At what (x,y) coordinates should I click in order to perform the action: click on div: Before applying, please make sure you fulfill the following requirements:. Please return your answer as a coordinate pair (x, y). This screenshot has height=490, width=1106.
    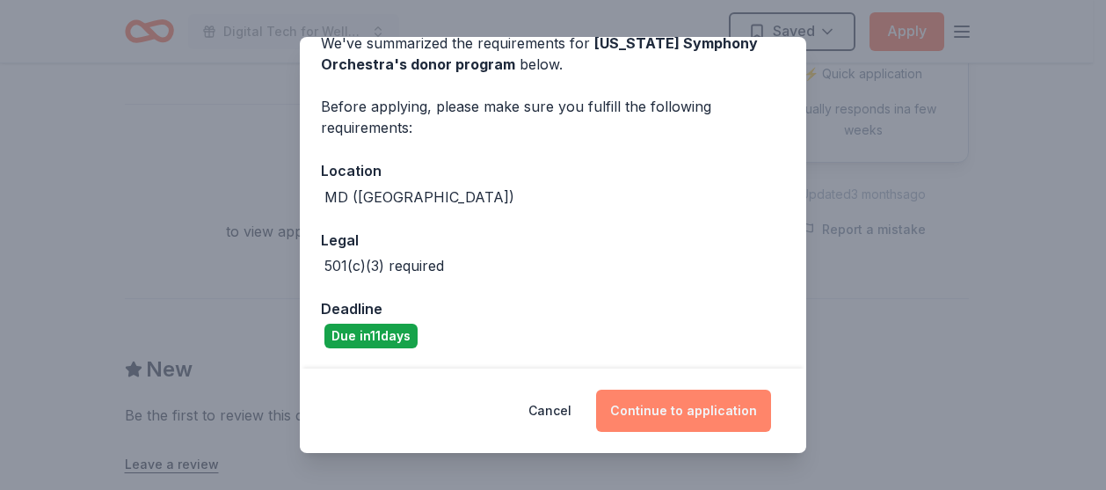
    Looking at the image, I should click on (553, 117).